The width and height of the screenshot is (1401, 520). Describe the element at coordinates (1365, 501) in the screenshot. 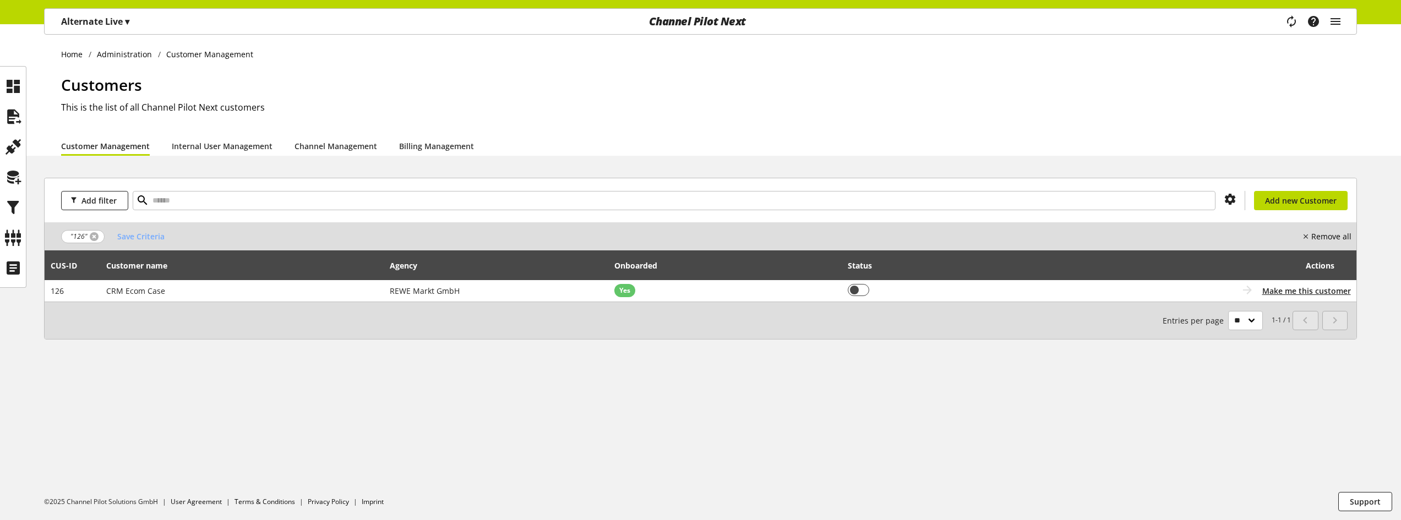

I see `button: Support` at that location.